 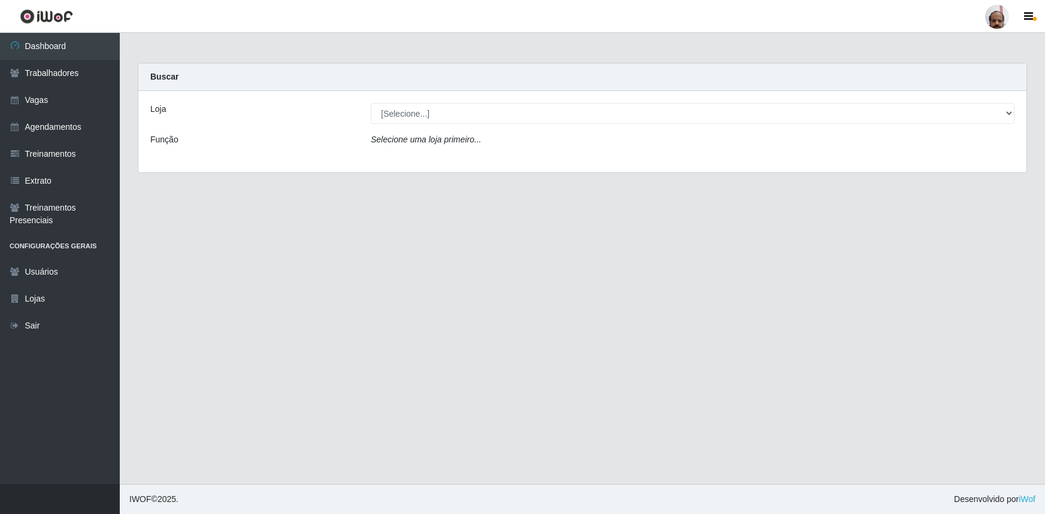 I want to click on strong: Buscar, so click(x=164, y=77).